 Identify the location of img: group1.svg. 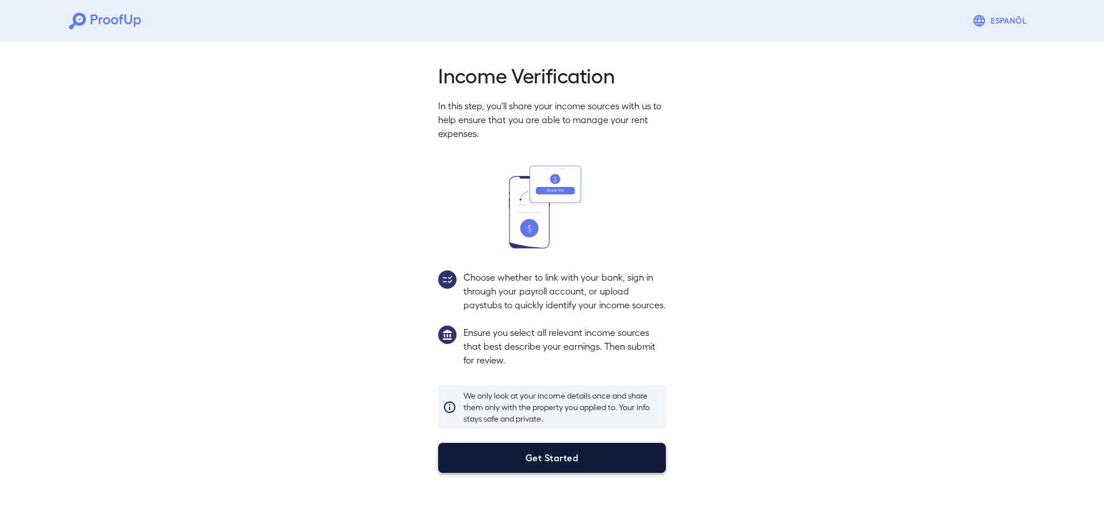
(447, 335).